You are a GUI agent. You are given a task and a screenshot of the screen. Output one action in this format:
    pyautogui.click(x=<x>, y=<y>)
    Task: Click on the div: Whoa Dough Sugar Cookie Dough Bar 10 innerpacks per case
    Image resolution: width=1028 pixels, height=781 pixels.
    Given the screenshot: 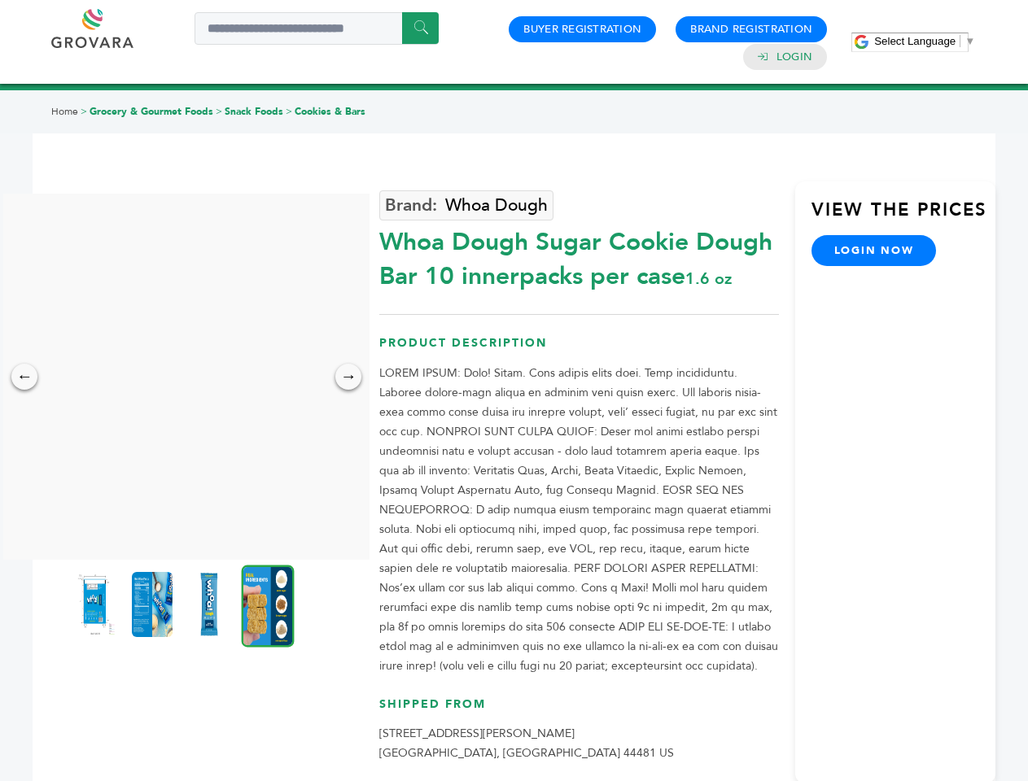 What is the action you would take?
    pyautogui.click(x=579, y=256)
    